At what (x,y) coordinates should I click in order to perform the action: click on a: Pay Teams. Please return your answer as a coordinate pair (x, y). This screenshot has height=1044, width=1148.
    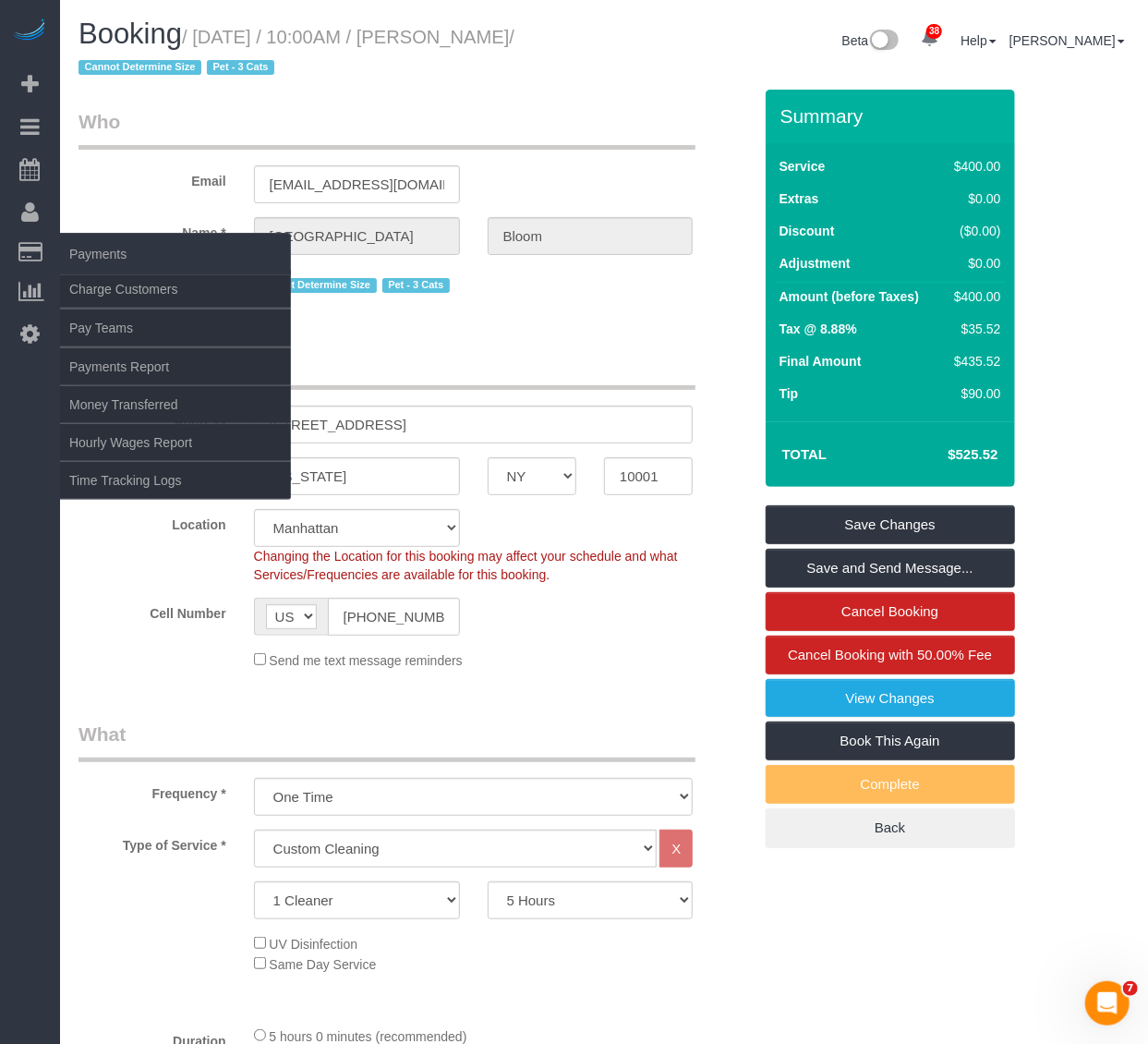
    Looking at the image, I should click on (176, 328).